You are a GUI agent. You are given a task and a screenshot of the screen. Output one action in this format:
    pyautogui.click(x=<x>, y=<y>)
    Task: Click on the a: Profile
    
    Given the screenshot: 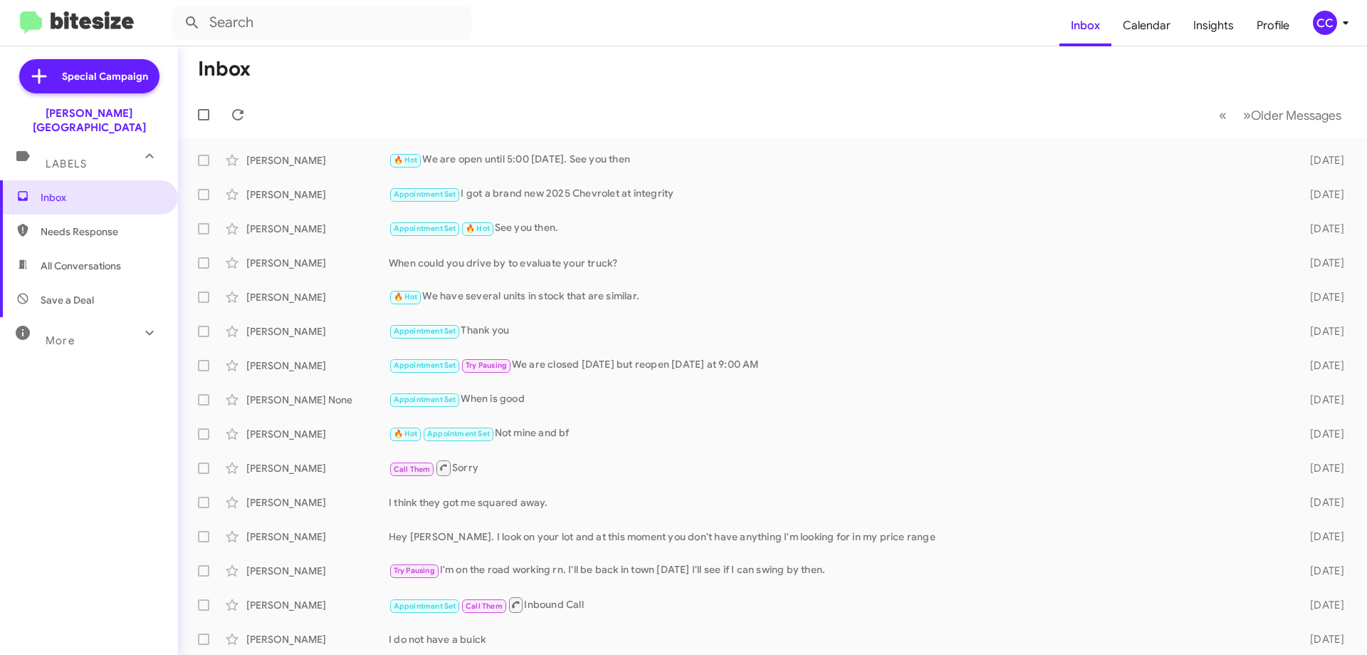 What is the action you would take?
    pyautogui.click(x=1273, y=26)
    